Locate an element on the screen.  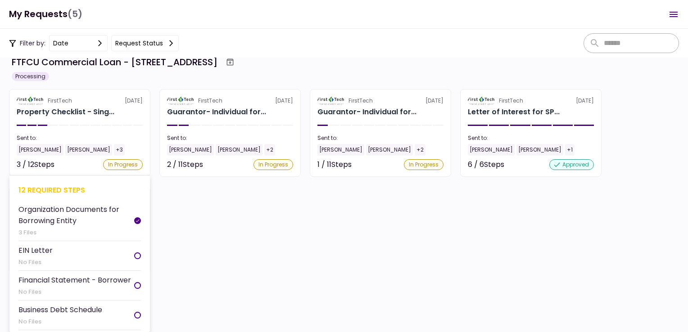
div: Processing is located at coordinates (30, 77).